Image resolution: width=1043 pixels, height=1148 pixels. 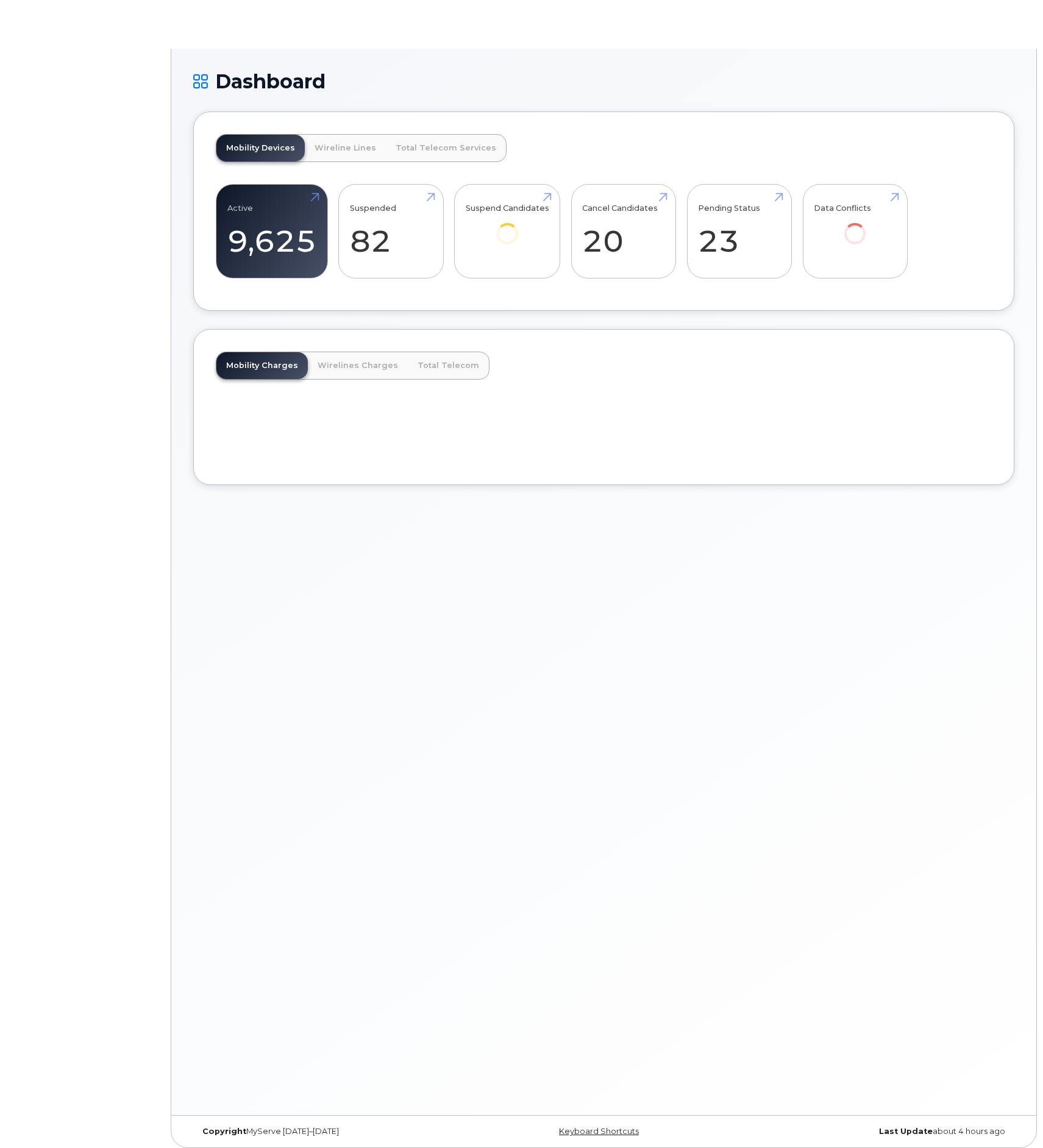 What do you see at coordinates (448, 365) in the screenshot?
I see `a: Total Telecom` at bounding box center [448, 365].